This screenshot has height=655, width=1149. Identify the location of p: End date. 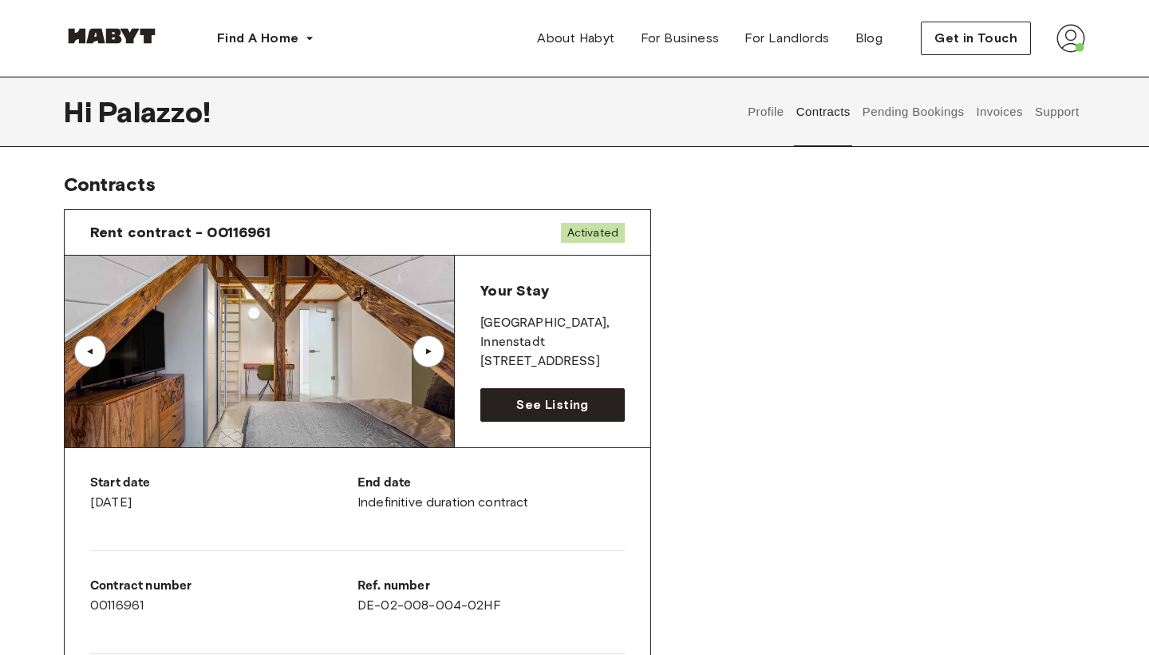
(491, 483).